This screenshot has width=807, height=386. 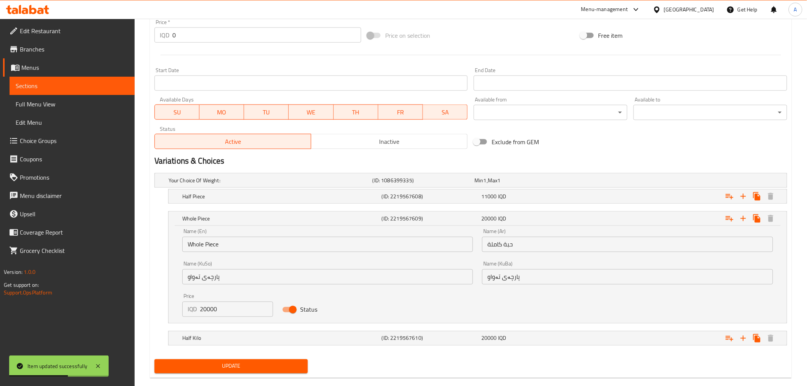 What do you see at coordinates (69, 67) in the screenshot?
I see `a: Menus` at bounding box center [69, 67].